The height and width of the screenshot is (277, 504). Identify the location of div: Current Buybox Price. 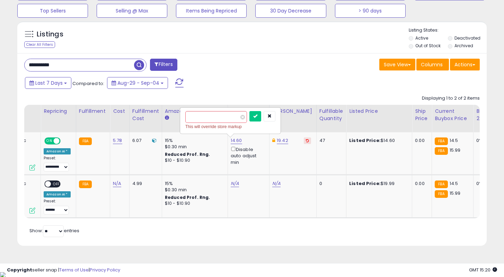
(453, 115).